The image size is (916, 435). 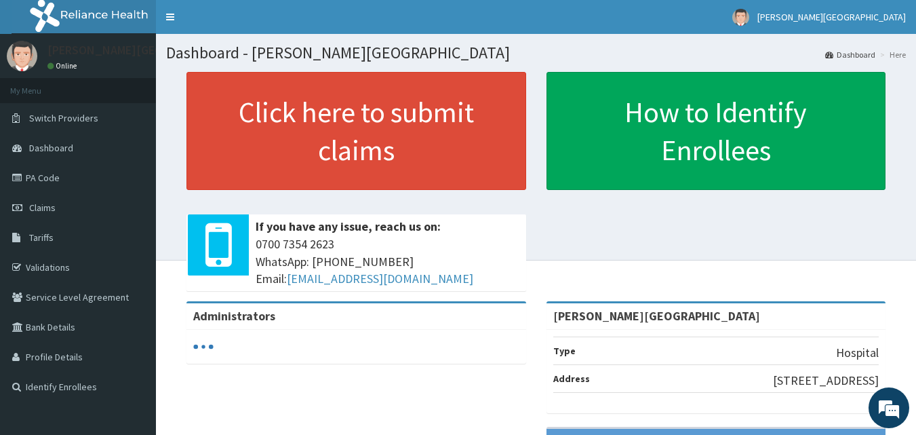 What do you see at coordinates (564, 350) in the screenshot?
I see `b: Type` at bounding box center [564, 350].